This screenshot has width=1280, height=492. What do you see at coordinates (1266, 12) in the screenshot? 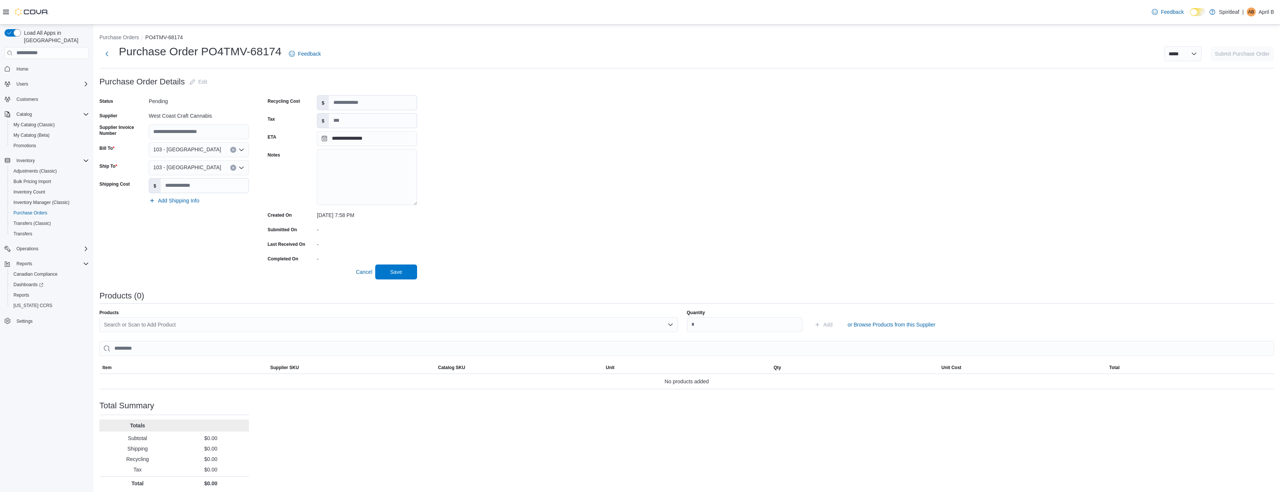
I see `p: April B` at bounding box center [1266, 12].